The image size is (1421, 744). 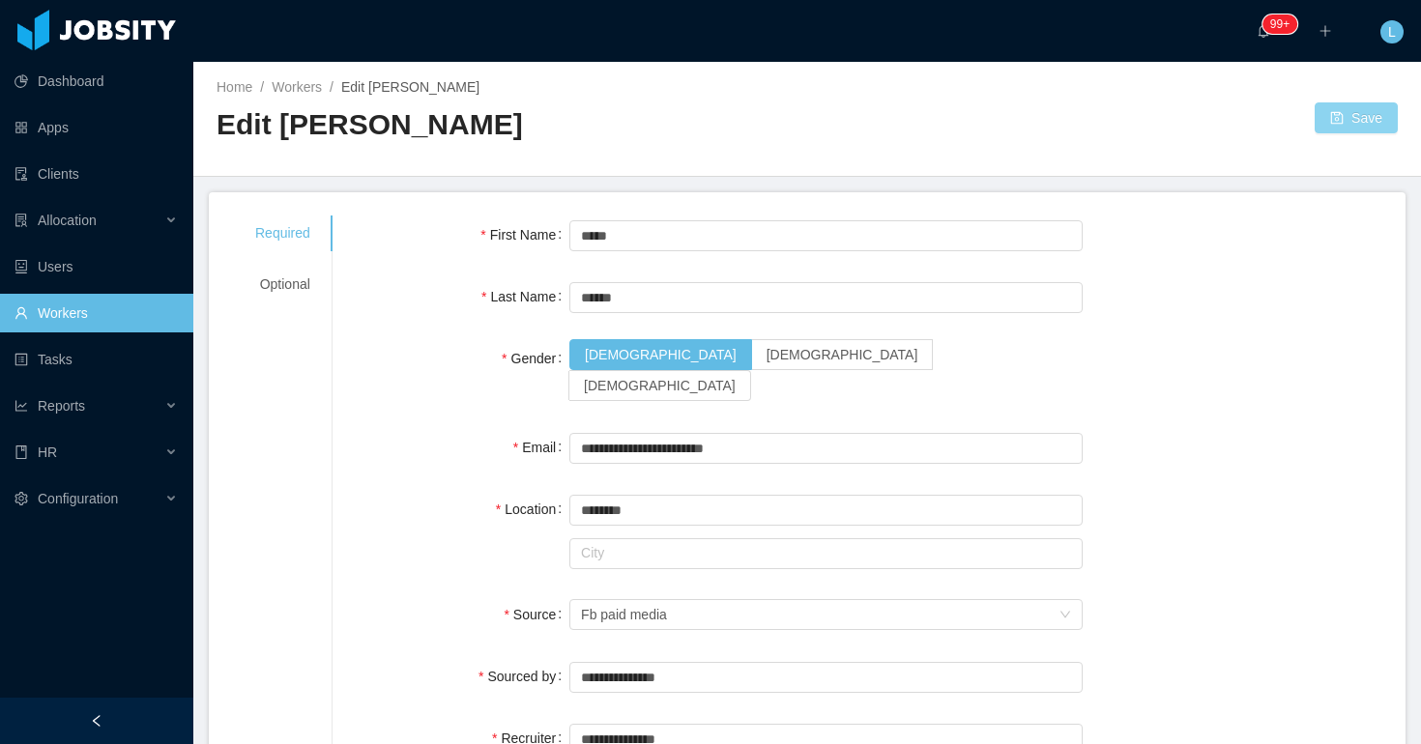 What do you see at coordinates (525, 235) in the screenshot?
I see `label: First Name` at bounding box center [525, 235].